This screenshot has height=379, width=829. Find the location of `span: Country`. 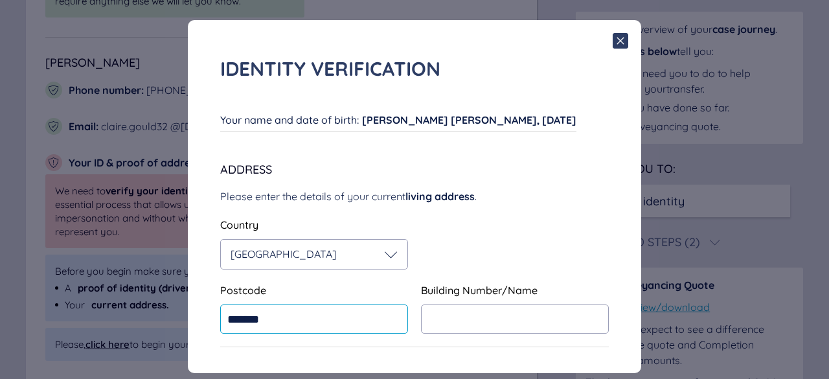

span: Country is located at coordinates (239, 225).